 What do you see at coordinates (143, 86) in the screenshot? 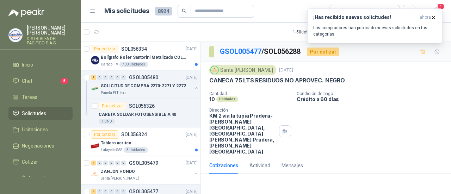
I see `p: SOLICITUD DE COMPRA 2270-2271 Y 2272` at bounding box center [143, 86].